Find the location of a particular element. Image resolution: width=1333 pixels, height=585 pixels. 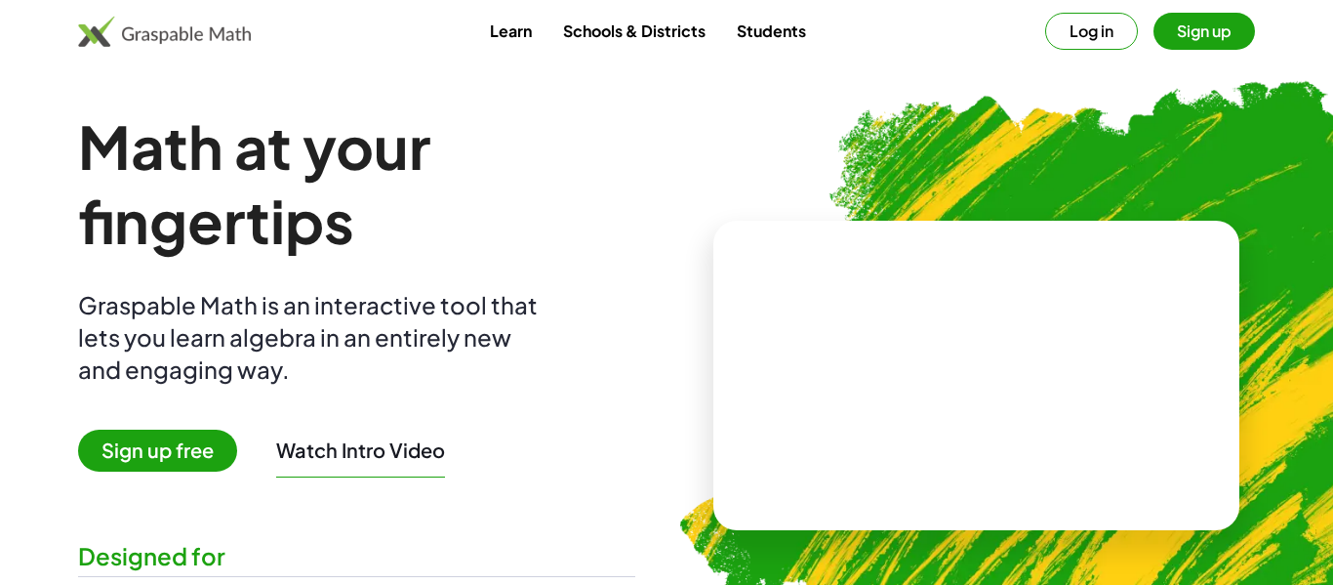

button: Log in is located at coordinates (1091, 31).